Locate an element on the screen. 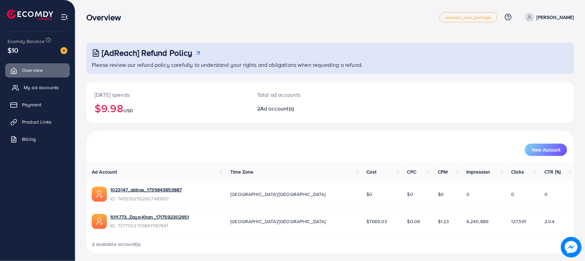  a: 1023147_abbas_1735843853887 is located at coordinates (146, 190).